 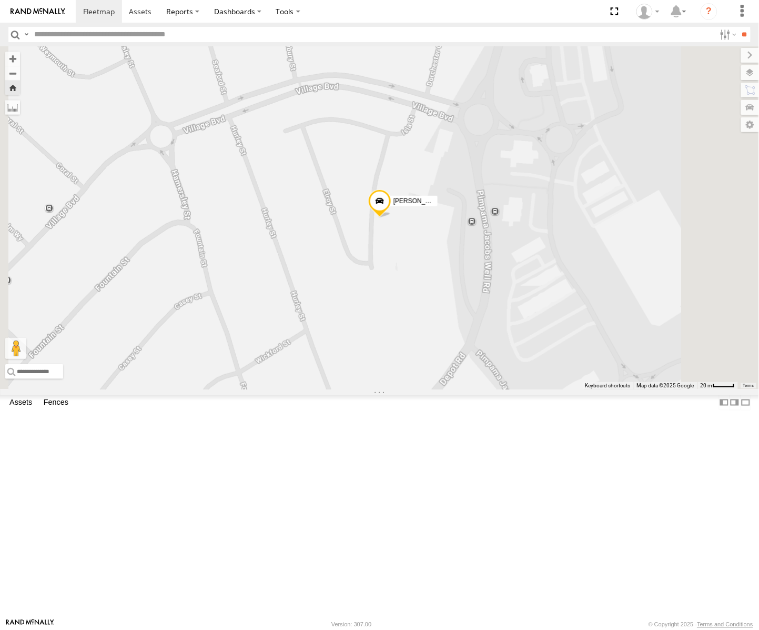 I want to click on label: Map Settings, so click(x=750, y=125).